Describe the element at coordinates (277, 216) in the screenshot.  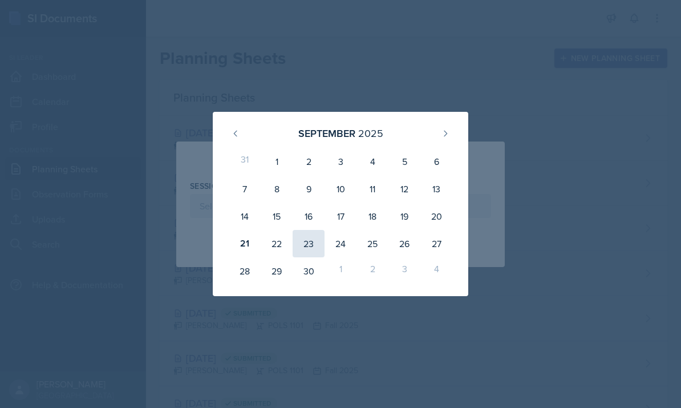
I see `div: 15` at that location.